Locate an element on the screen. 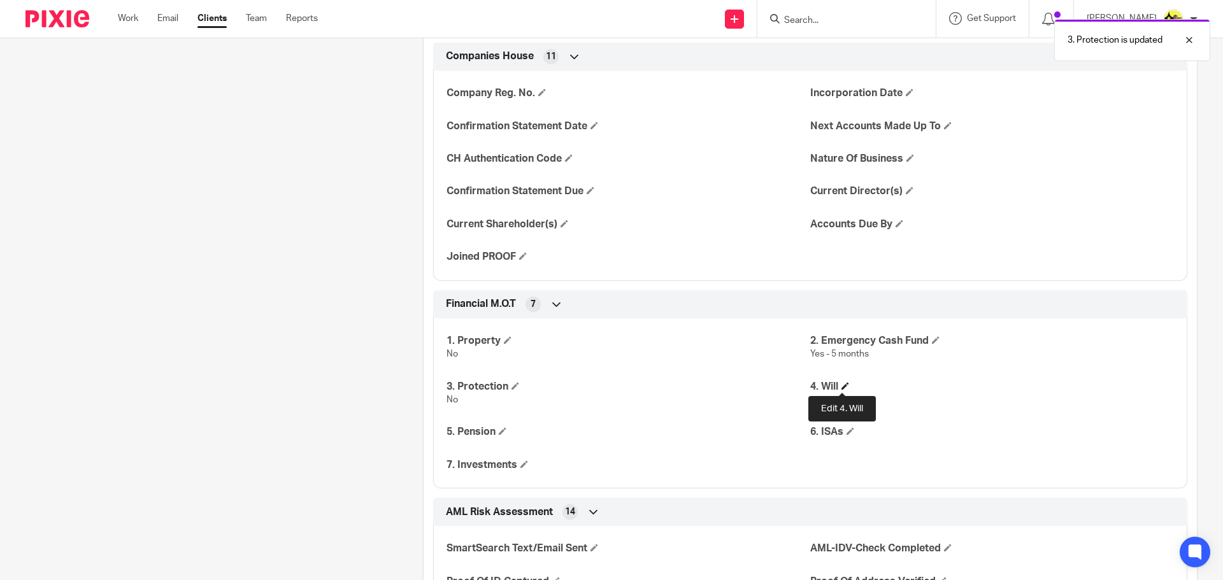  img: Pixie is located at coordinates (57, 18).